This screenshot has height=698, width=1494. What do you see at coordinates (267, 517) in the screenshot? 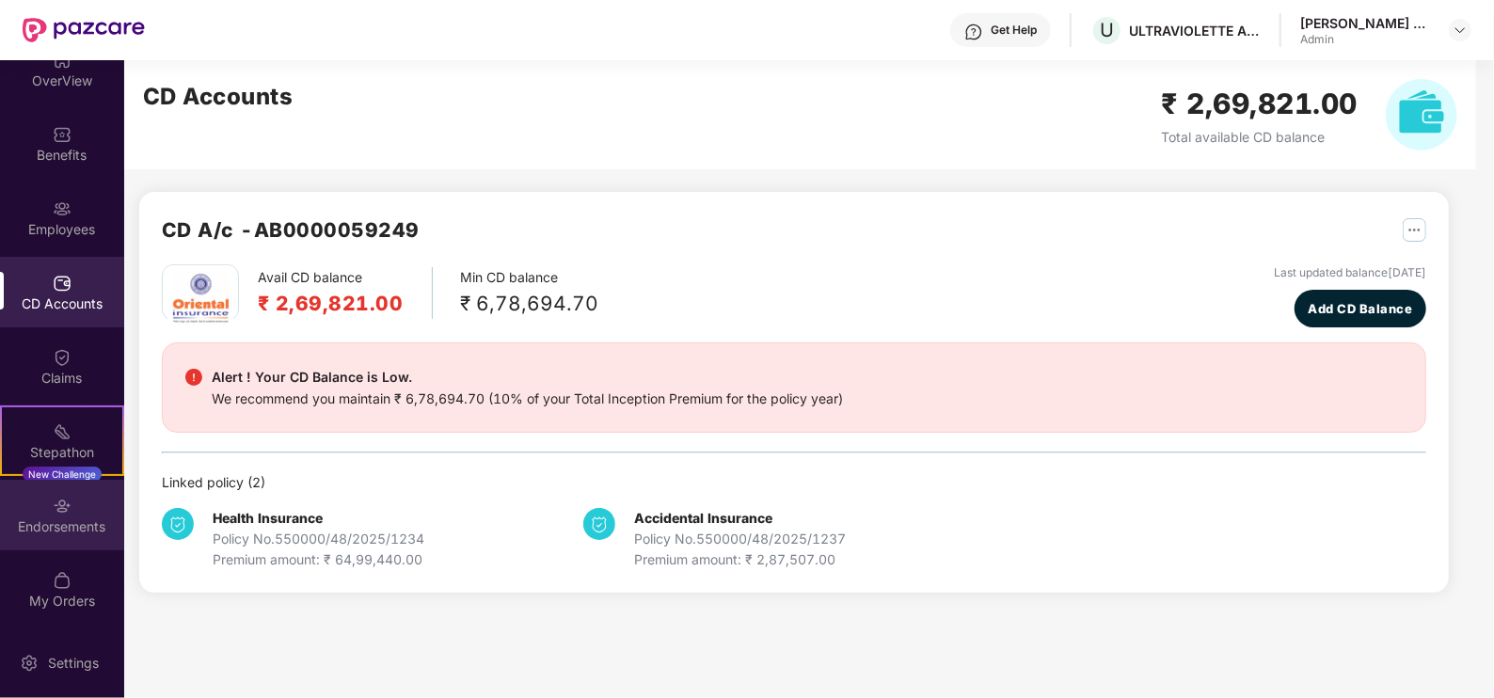
I see `b: Health Insurance` at bounding box center [267, 517].